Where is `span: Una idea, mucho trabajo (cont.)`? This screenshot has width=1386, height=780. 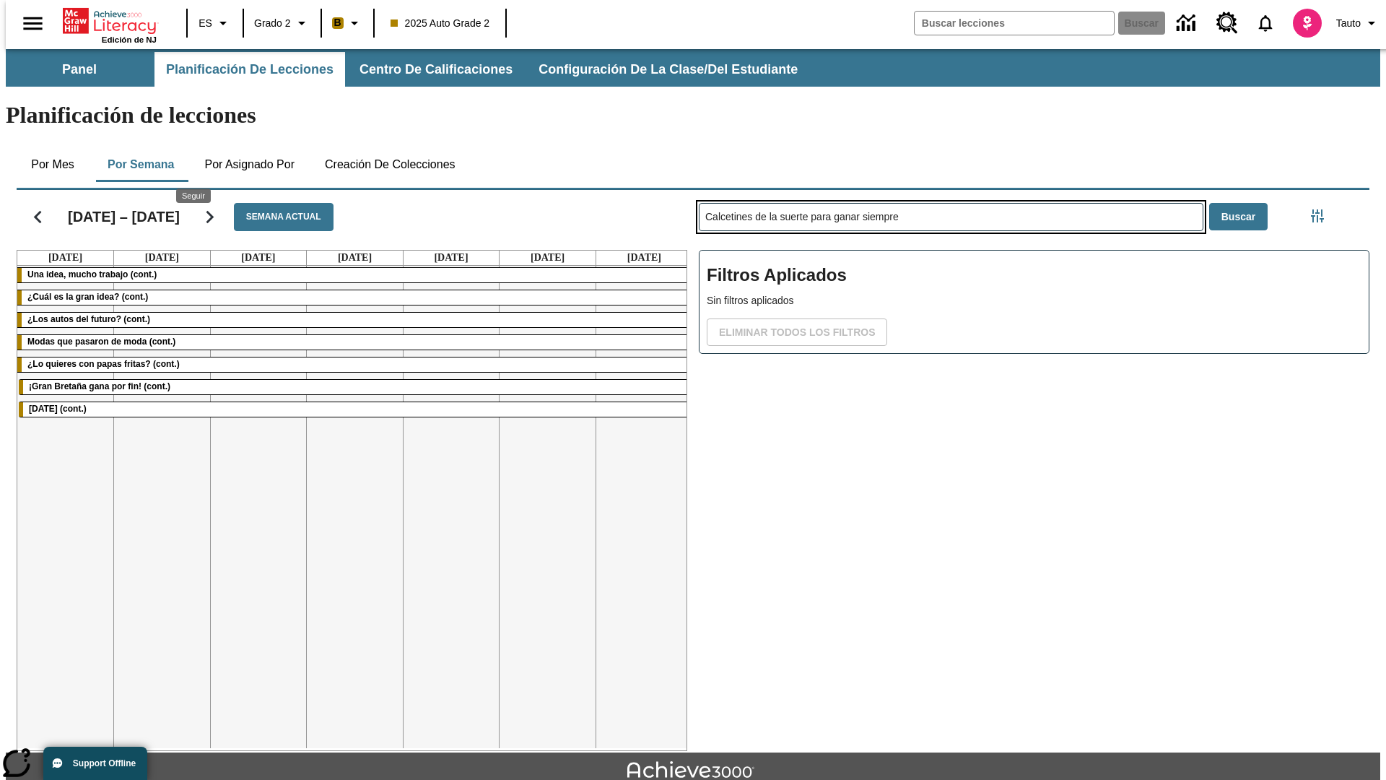 span: Una idea, mucho trabajo (cont.) is located at coordinates (92, 274).